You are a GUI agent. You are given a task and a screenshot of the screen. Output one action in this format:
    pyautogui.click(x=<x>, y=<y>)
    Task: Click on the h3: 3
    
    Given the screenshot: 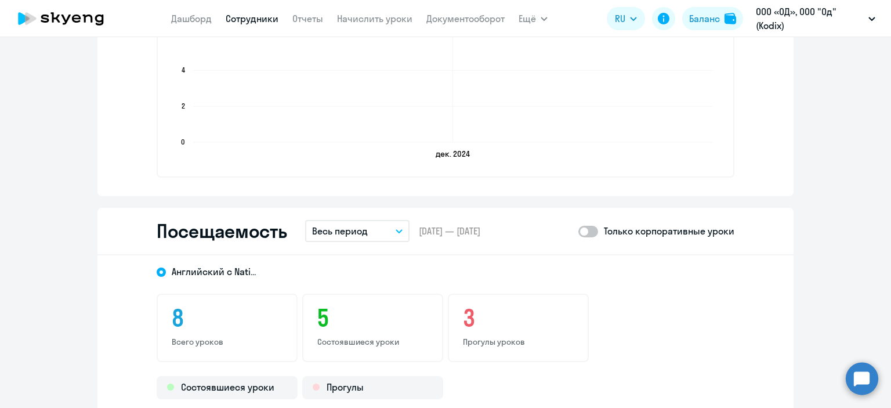 What is the action you would take?
    pyautogui.click(x=518, y=318)
    